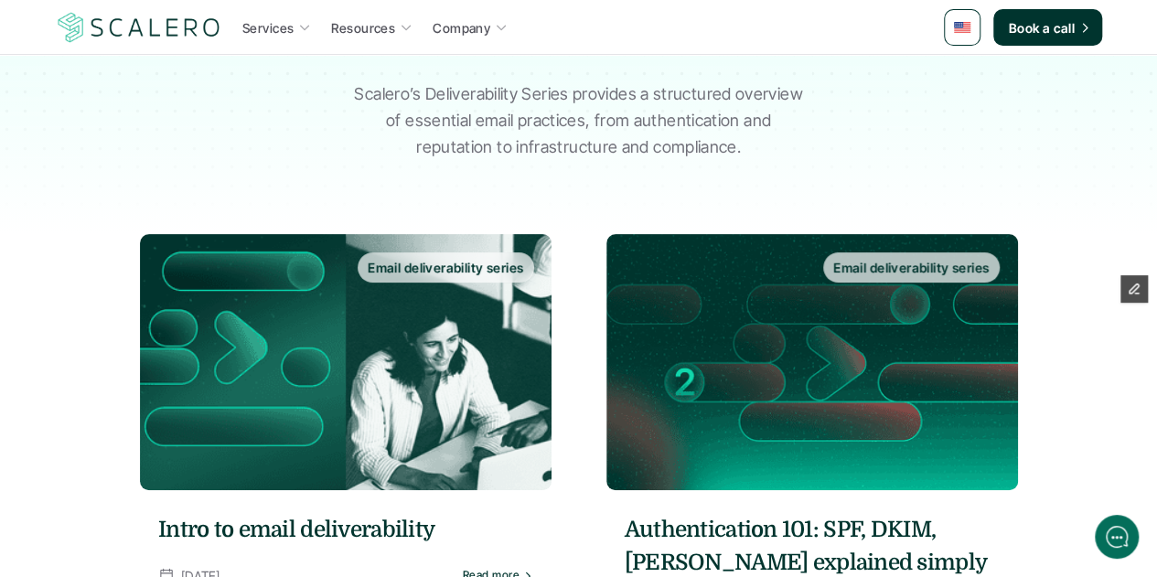 The image size is (1157, 577). I want to click on h2: Let us know if we can help with lifecycle marketing., so click(183, 166).